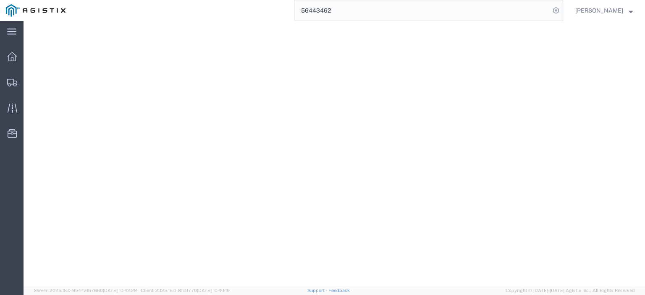 This screenshot has width=645, height=295. Describe the element at coordinates (422, 10) in the screenshot. I see `input: Search for shipment number, reference number` at that location.